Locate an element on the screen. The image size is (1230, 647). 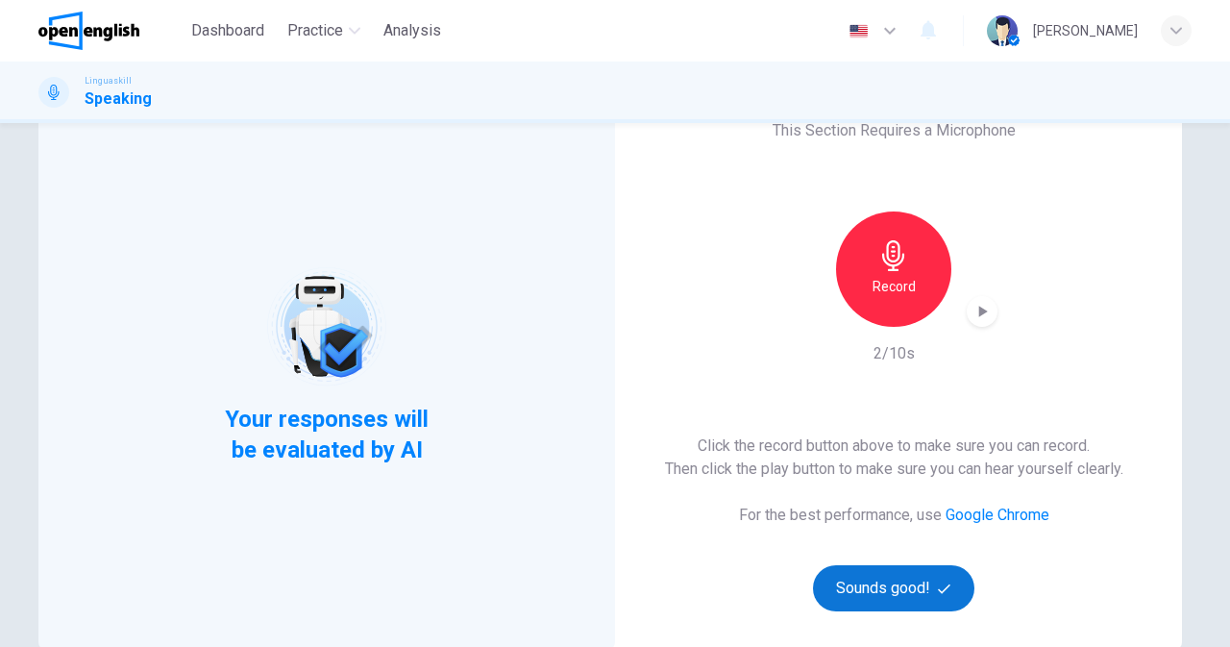
a: Analysis is located at coordinates (412, 31).